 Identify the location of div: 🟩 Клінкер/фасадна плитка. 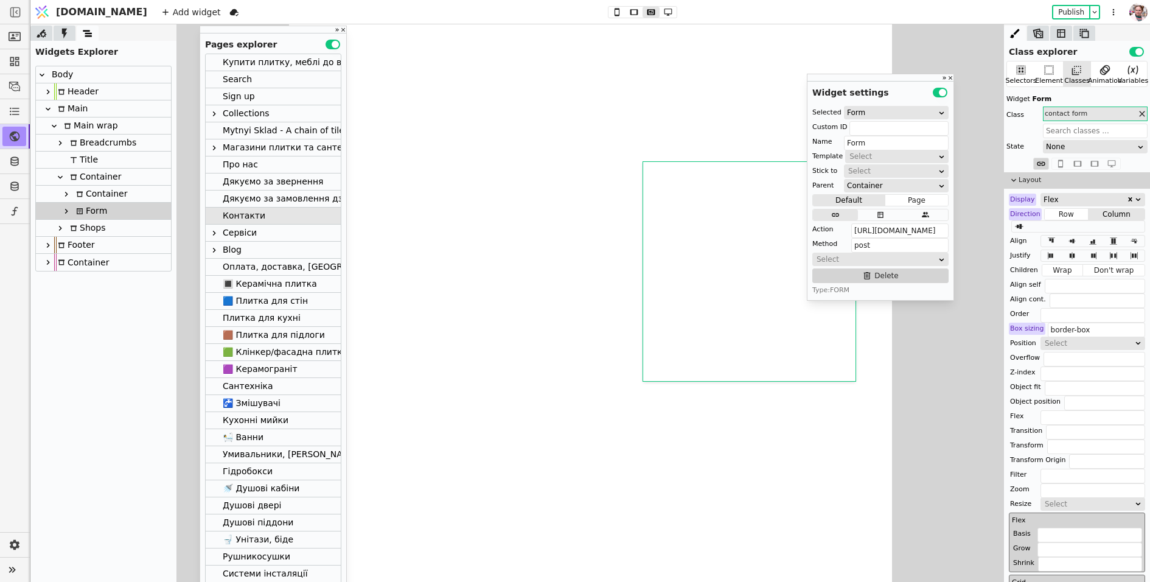
(285, 352).